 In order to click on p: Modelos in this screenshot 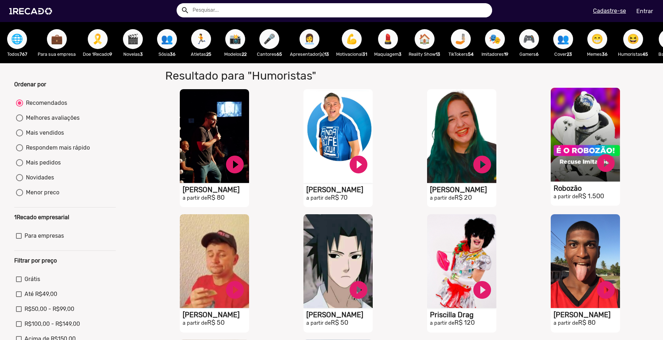, I will do `click(235, 54)`.